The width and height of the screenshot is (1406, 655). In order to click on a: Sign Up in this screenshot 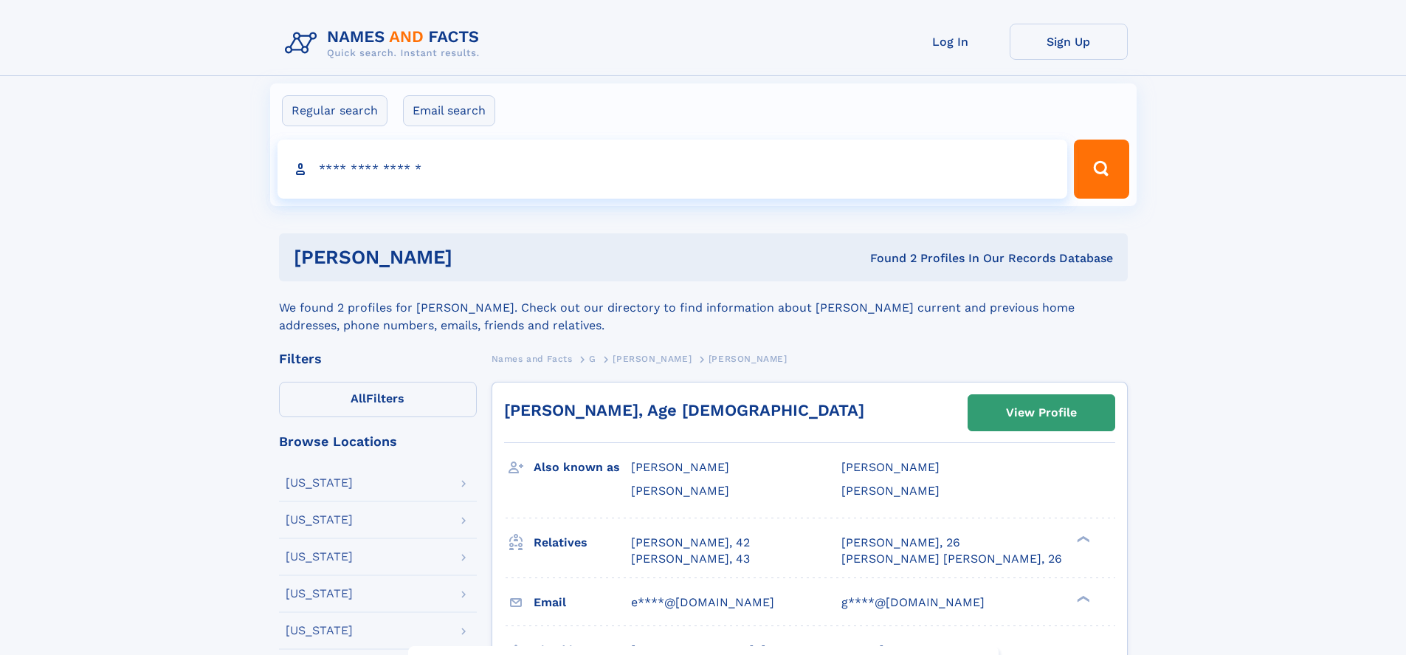, I will do `click(1068, 41)`.